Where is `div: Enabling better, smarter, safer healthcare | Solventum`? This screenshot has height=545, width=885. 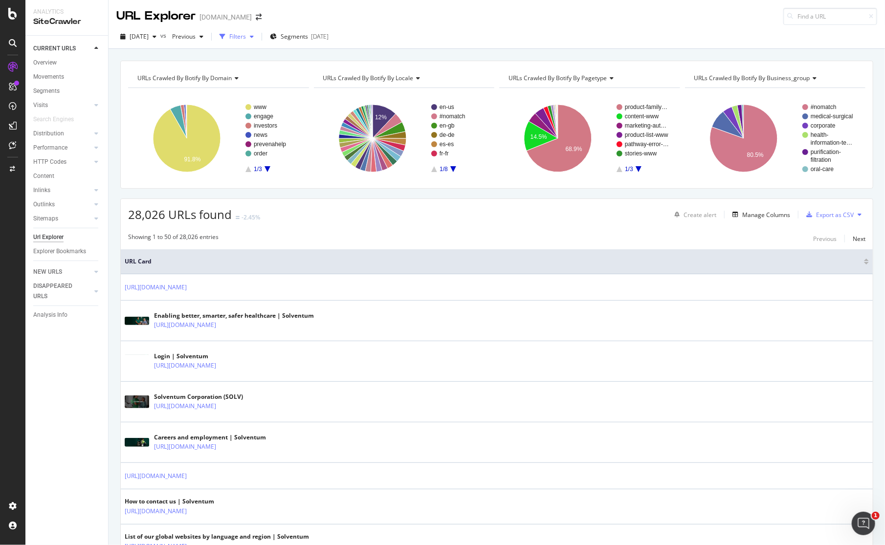 div: Enabling better, smarter, safer healthcare | Solventum is located at coordinates (234, 316).